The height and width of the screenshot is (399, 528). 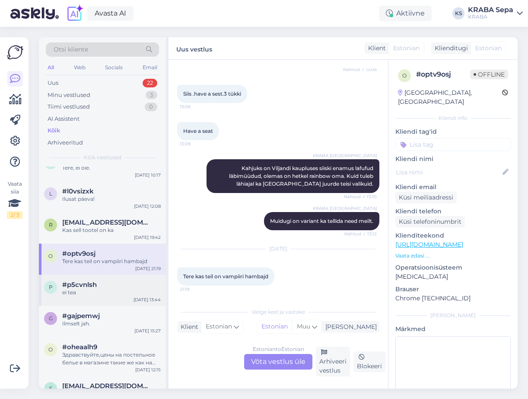 I want to click on div: Web, so click(x=80, y=67).